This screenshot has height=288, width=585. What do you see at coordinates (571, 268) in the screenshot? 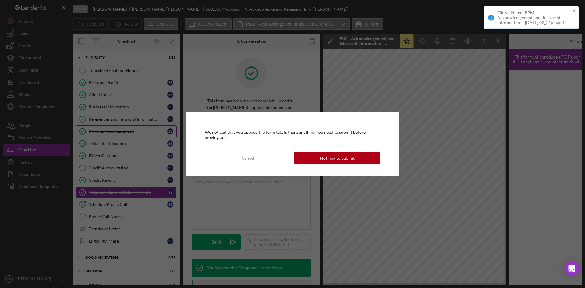
I see `div: Open Intercom Messenger` at bounding box center [571, 268].